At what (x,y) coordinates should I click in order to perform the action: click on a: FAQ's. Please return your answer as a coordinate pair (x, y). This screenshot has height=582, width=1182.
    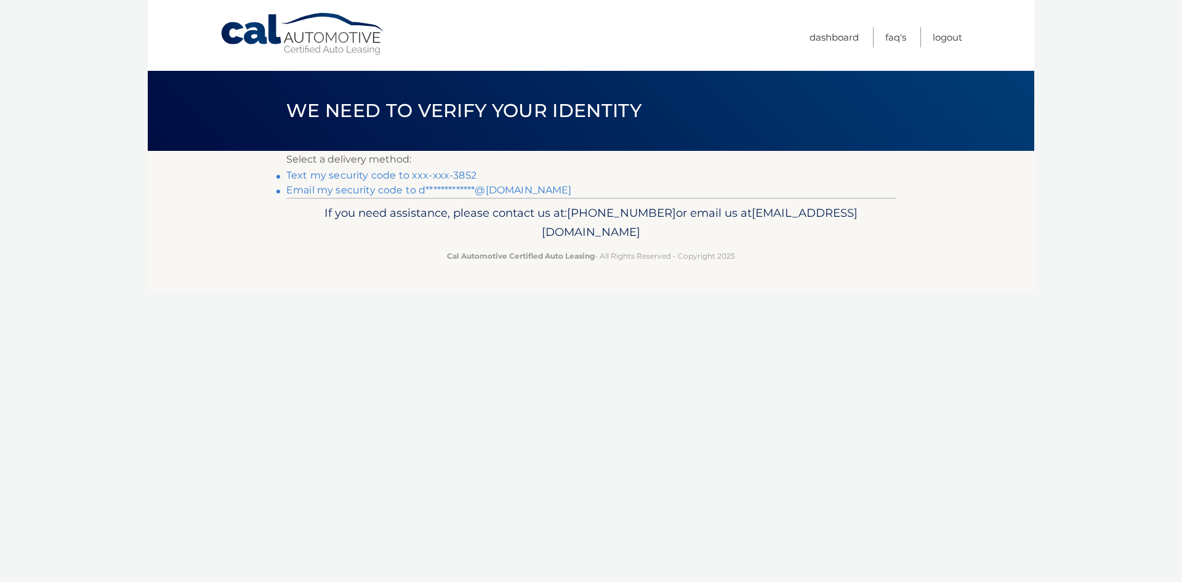
    Looking at the image, I should click on (896, 37).